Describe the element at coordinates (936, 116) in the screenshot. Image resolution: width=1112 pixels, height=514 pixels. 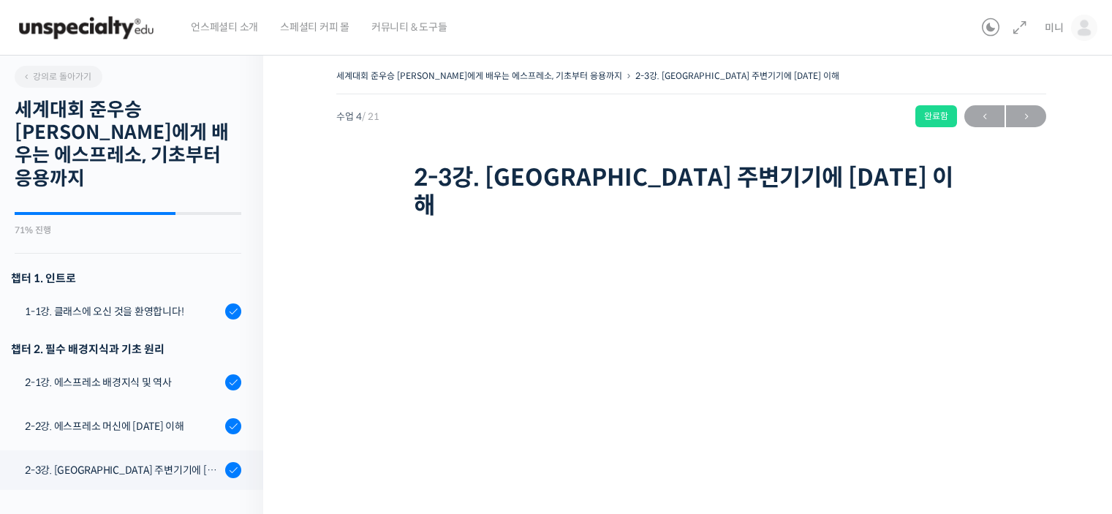
I see `div: 완료함` at that location.